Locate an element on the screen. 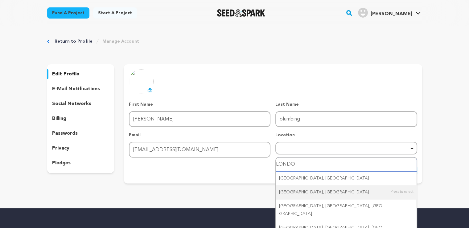 The image size is (469, 228). button: e-mail notifications is located at coordinates (81, 89).